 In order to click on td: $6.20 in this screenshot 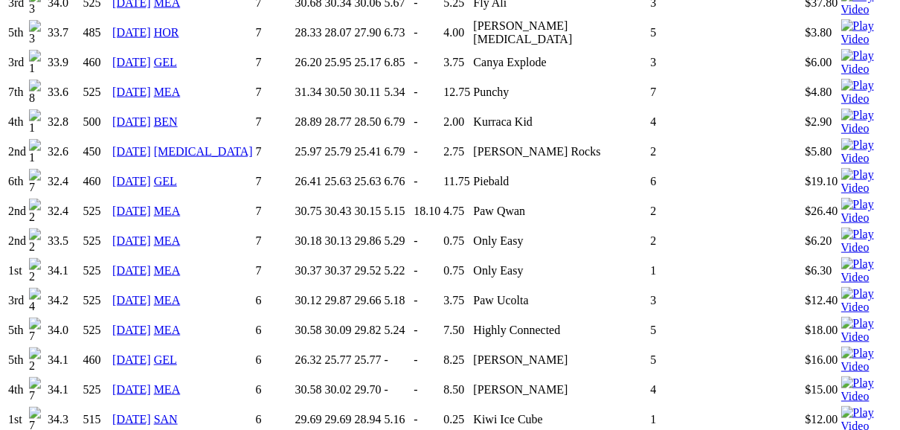, I will do `click(822, 241)`.